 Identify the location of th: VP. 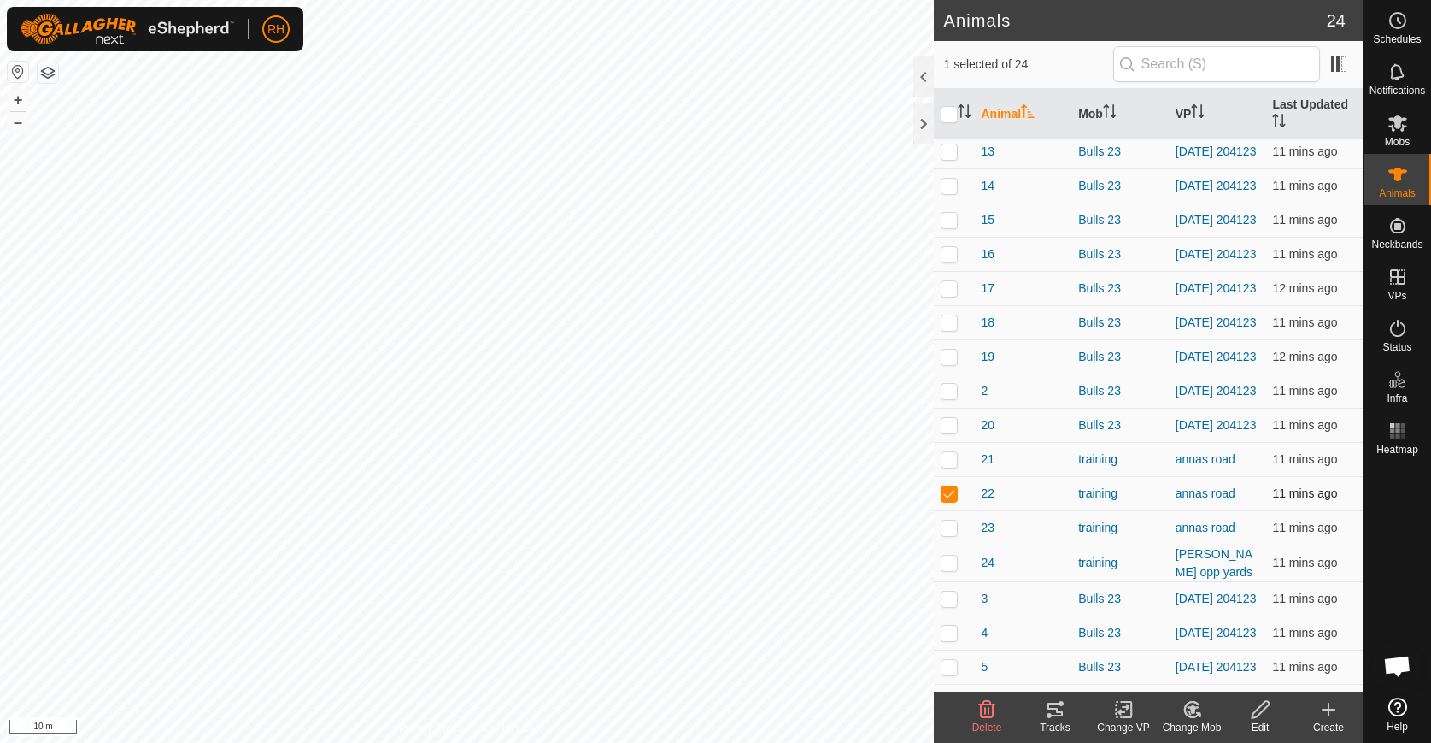
(1218, 115).